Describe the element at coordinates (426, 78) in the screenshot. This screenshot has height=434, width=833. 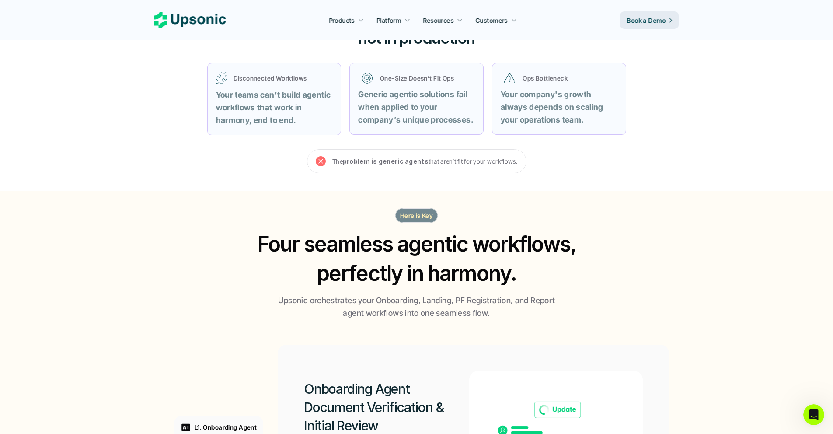
I see `p: One-Size Doesn’t Fit Ops` at that location.